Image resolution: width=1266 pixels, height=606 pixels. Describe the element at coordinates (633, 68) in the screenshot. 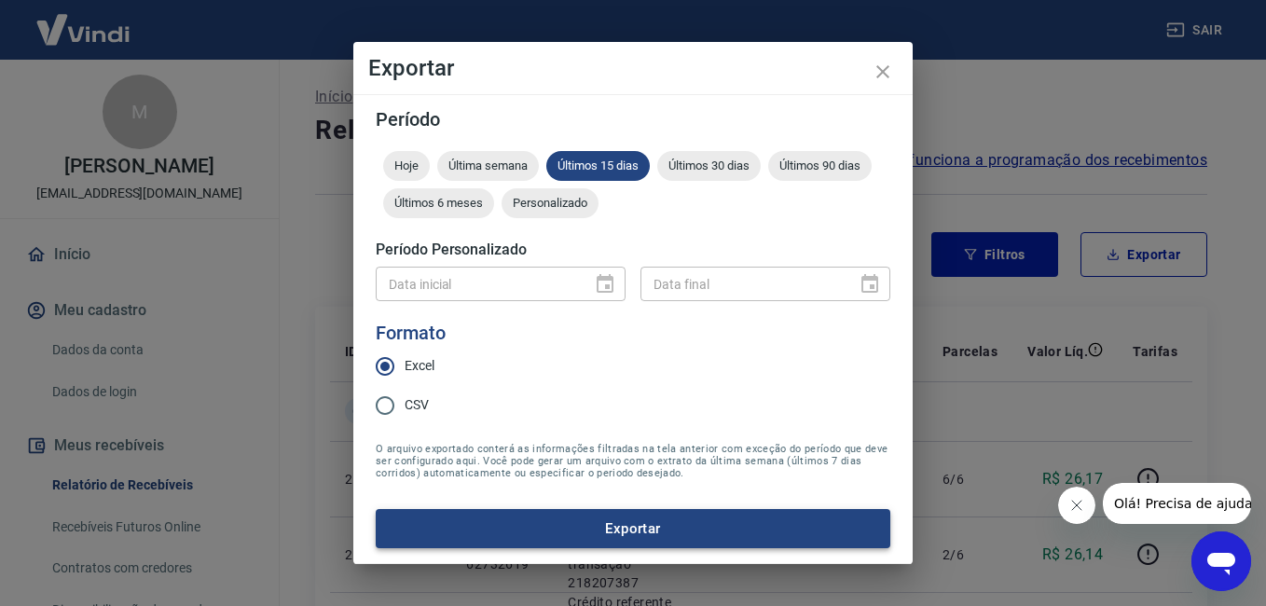

I see `h4: Exportar` at that location.